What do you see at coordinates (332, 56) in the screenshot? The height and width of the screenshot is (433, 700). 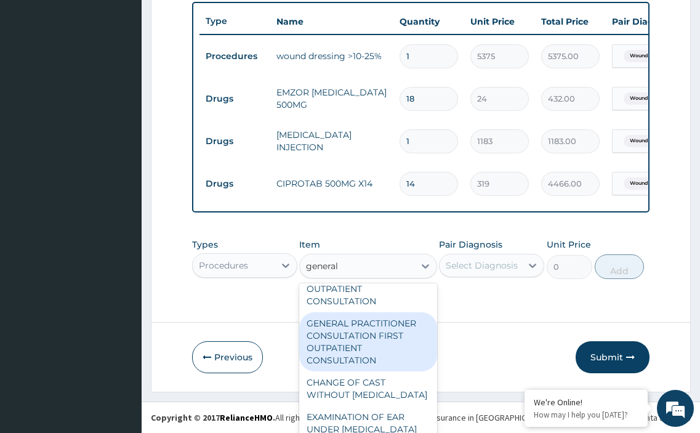 I see `td: wound dressing >10-25%` at bounding box center [332, 56].